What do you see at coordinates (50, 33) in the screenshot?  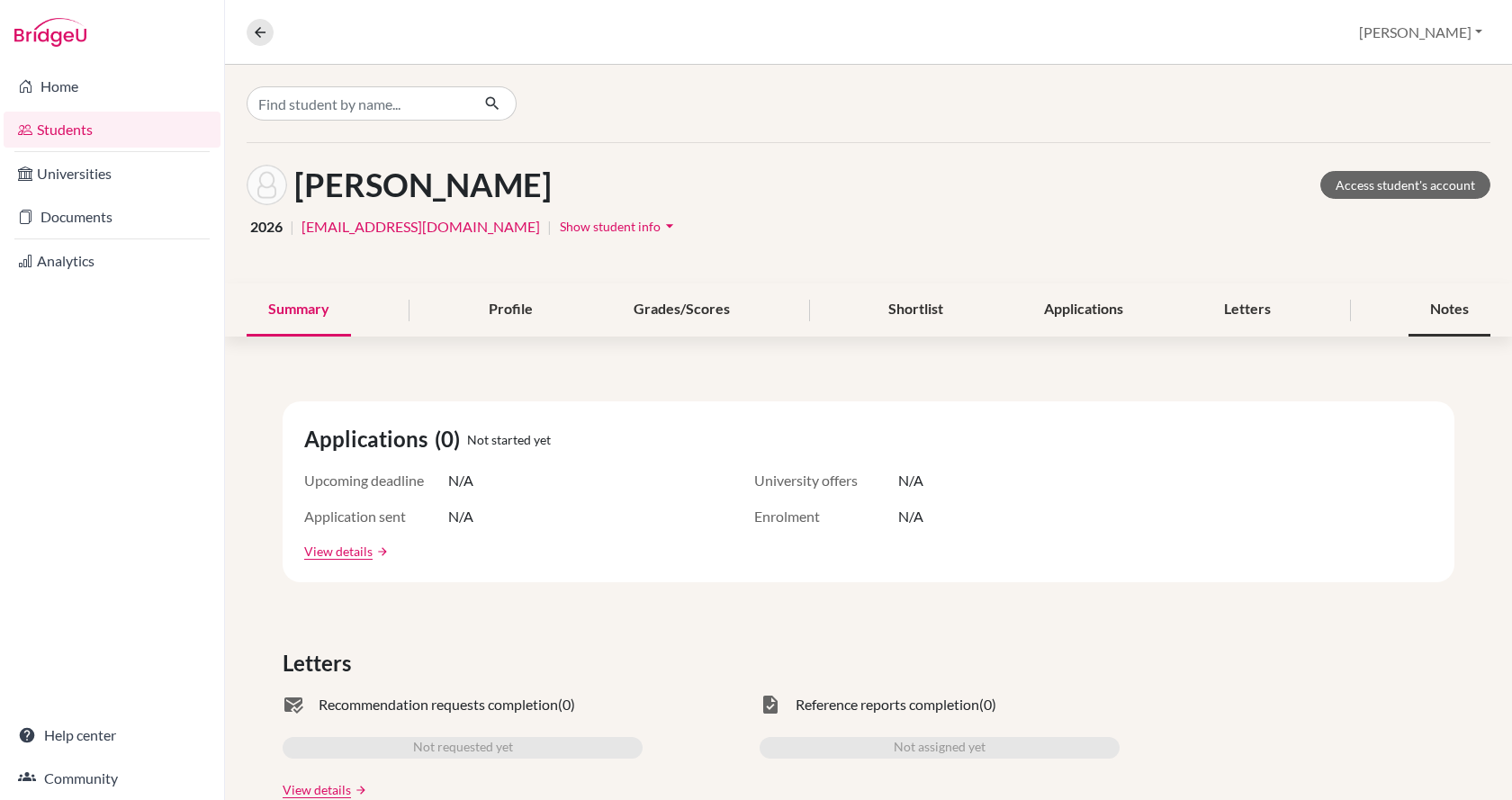 I see `img: Bridge-U` at bounding box center [50, 33].